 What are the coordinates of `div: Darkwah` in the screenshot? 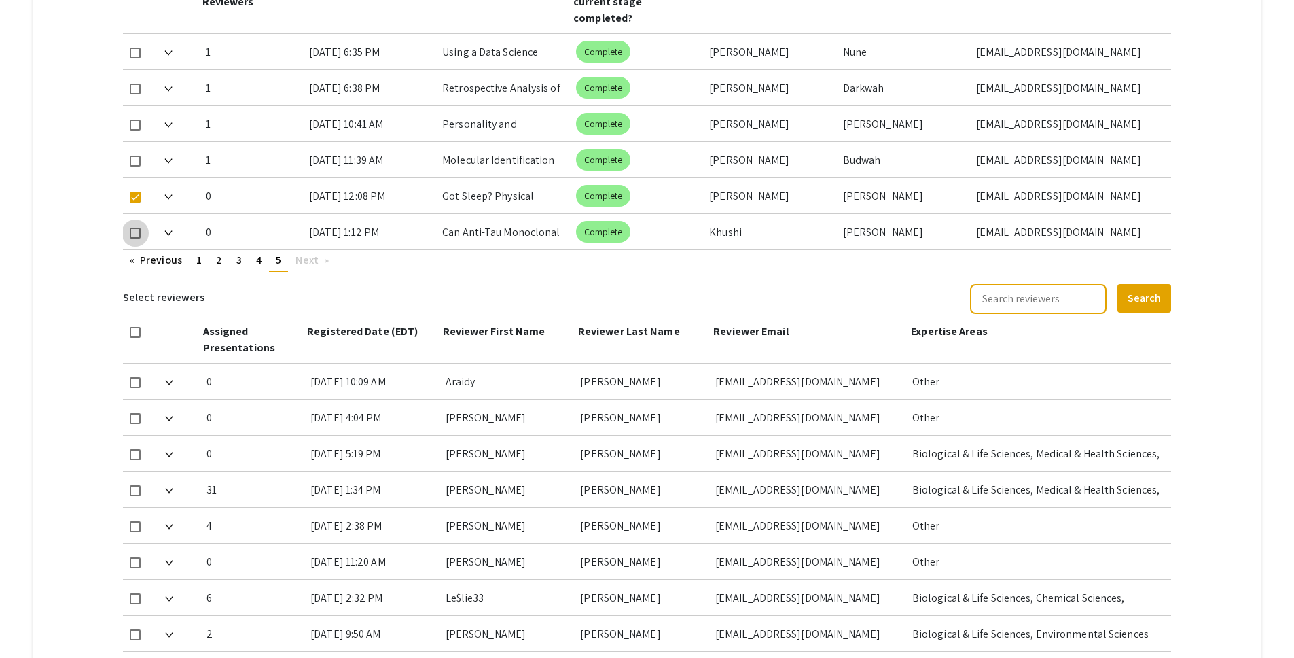 It's located at (904, 88).